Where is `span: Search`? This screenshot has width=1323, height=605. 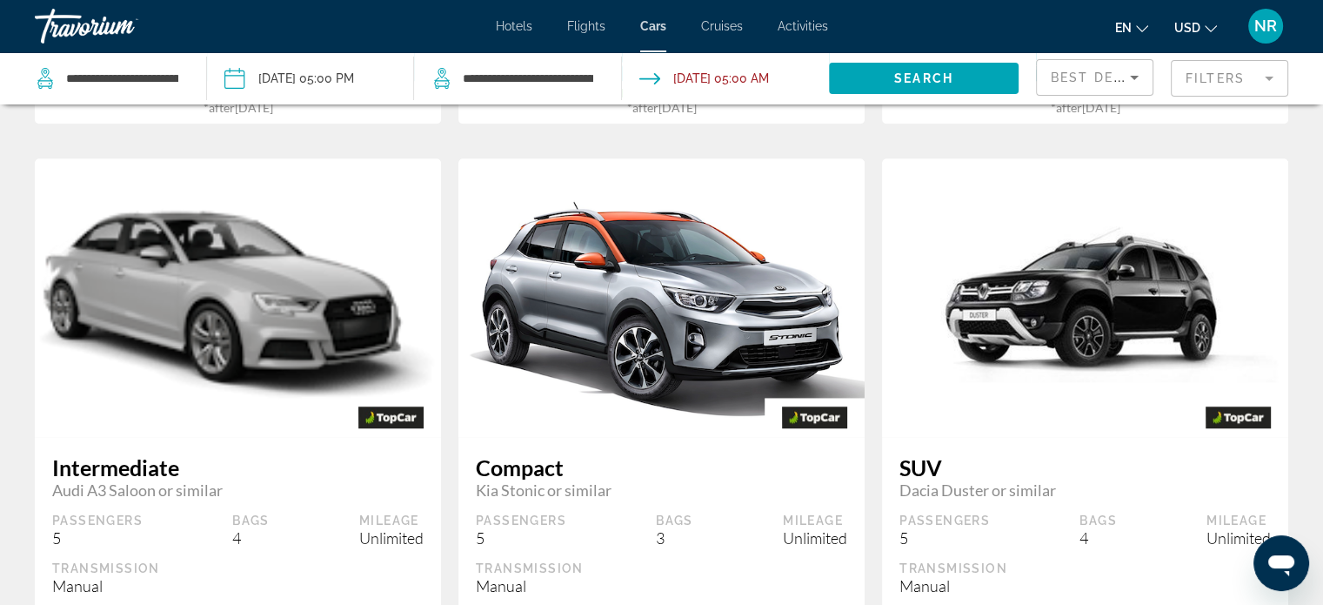 span: Search is located at coordinates (924, 78).